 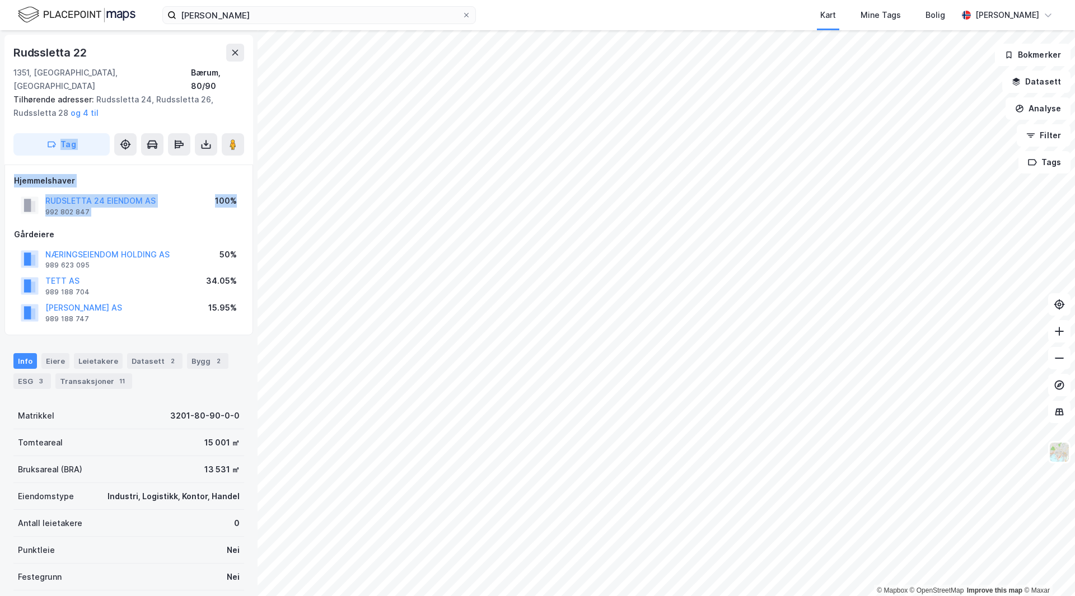 What do you see at coordinates (124, 106) in the screenshot?
I see `div: Rudssletta 24, Rudssletta 26, Rudssletta 28` at bounding box center [124, 106].